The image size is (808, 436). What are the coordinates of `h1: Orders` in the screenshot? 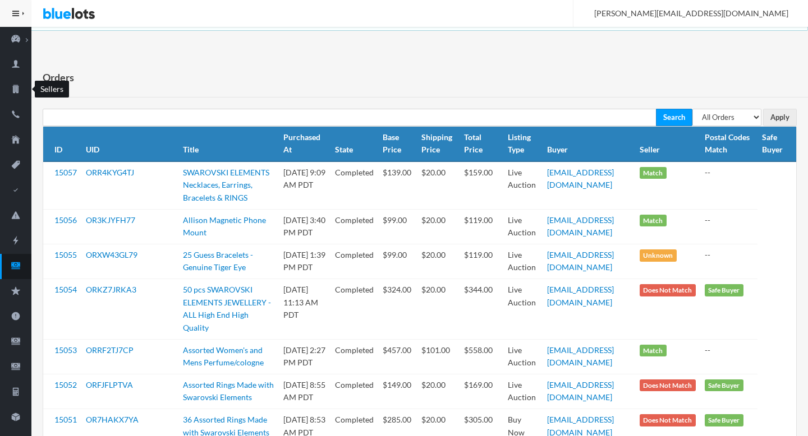 It's located at (58, 77).